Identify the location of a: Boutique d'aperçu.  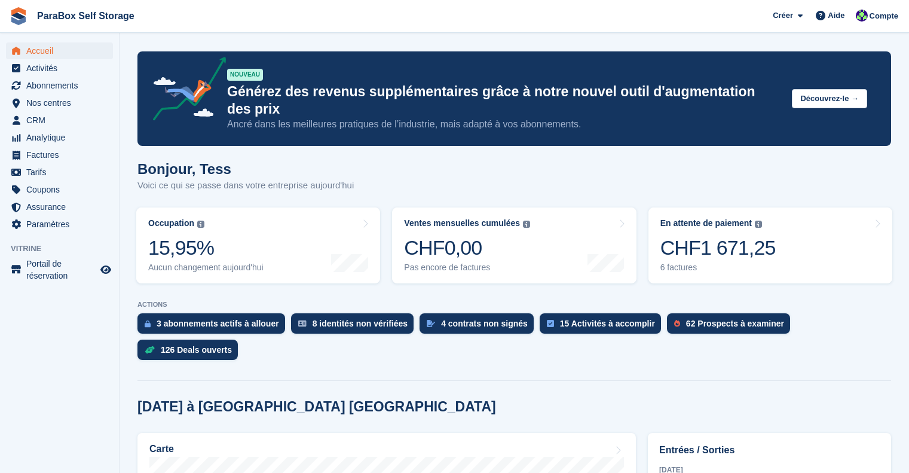
(106, 270).